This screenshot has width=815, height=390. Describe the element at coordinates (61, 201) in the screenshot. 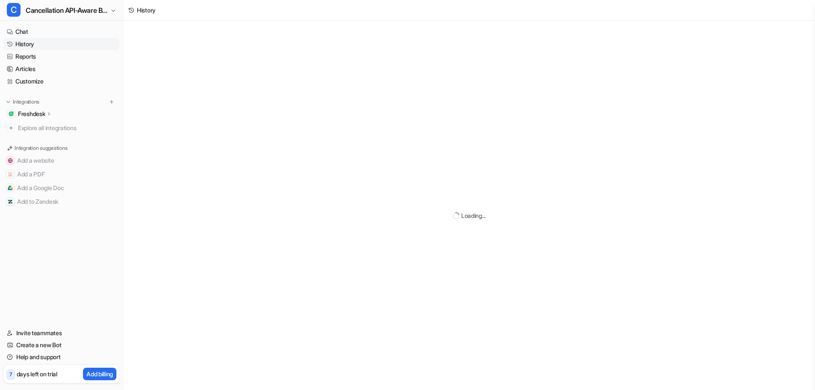

I see `button: Add to ZendeskAdd to Zendesk` at that location.